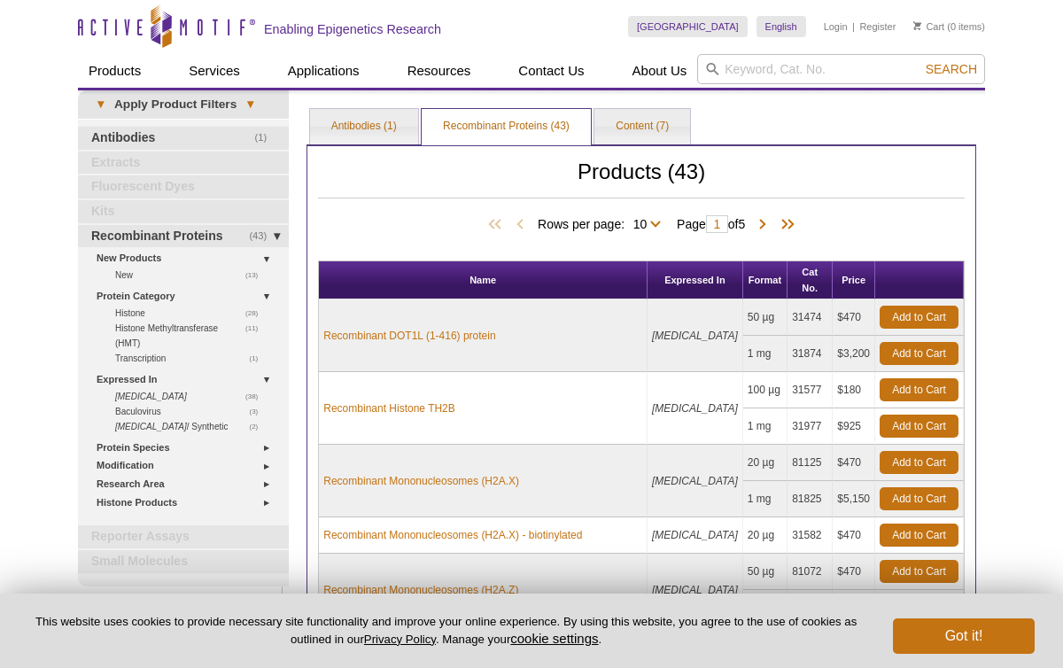 The width and height of the screenshot is (1063, 668). I want to click on a: Applications, so click(323, 71).